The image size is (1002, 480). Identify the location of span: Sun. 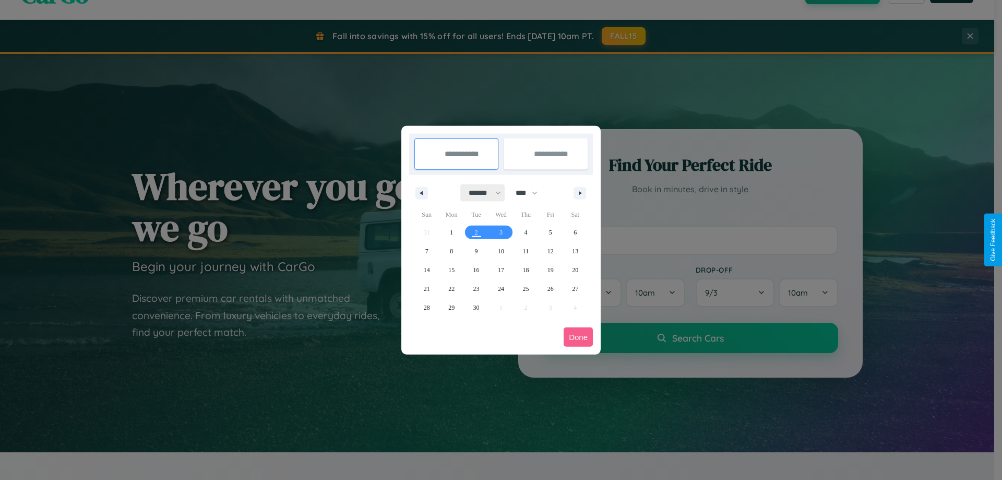
(427, 215).